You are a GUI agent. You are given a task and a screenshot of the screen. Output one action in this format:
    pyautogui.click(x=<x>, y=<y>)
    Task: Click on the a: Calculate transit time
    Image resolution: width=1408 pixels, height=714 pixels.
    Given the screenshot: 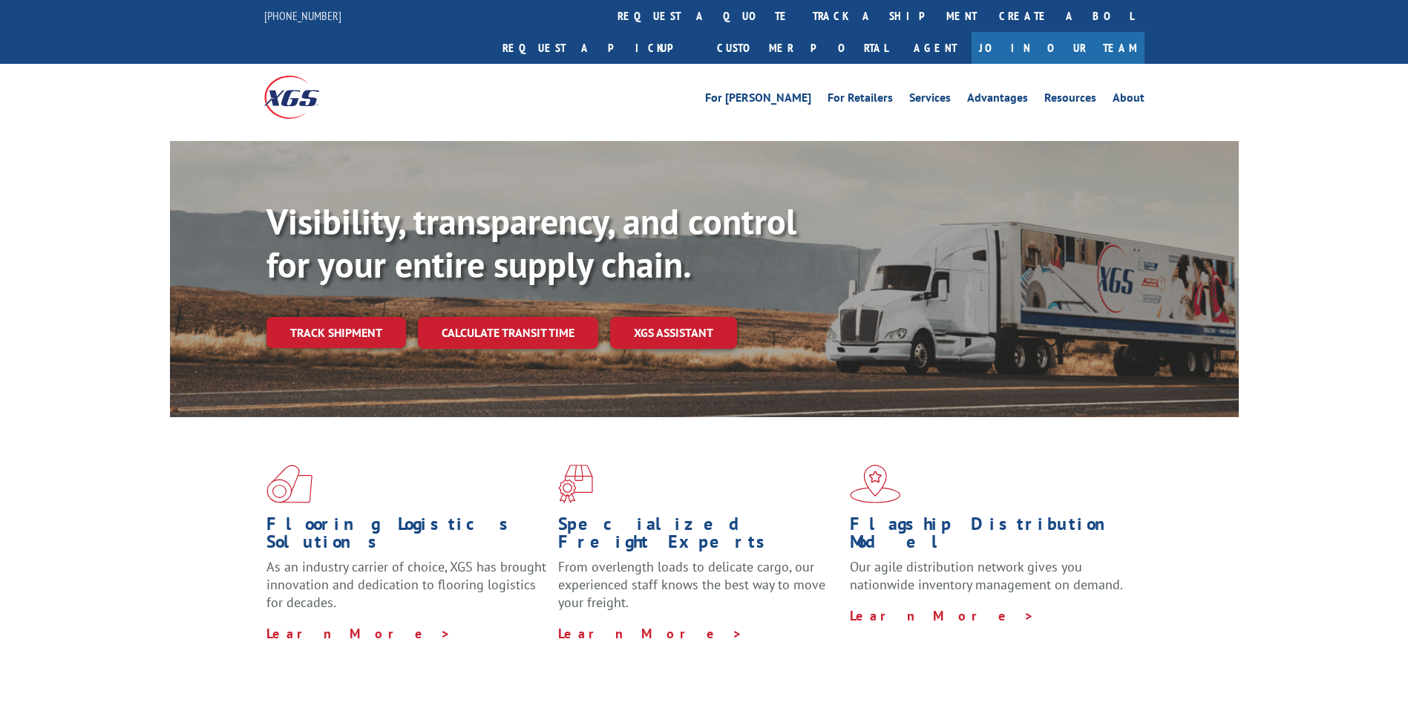 What is the action you would take?
    pyautogui.click(x=508, y=333)
    